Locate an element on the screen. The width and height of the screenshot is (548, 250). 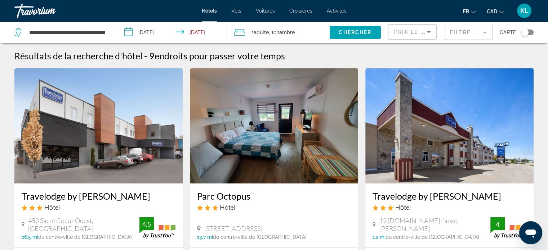
h3: Parc Octopus is located at coordinates (274, 196).